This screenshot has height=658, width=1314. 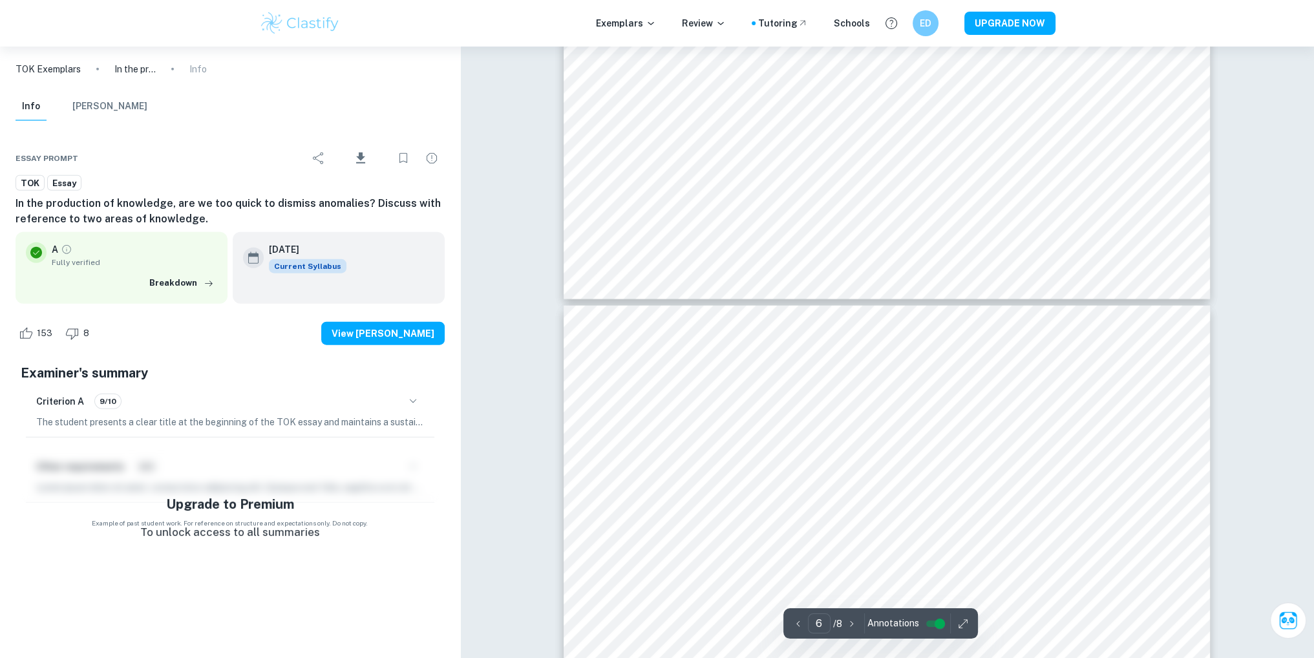 I want to click on div: This exemplar is based on the current syllabus. Feel free to refer to it for inspiration/ideas wh..., so click(x=308, y=266).